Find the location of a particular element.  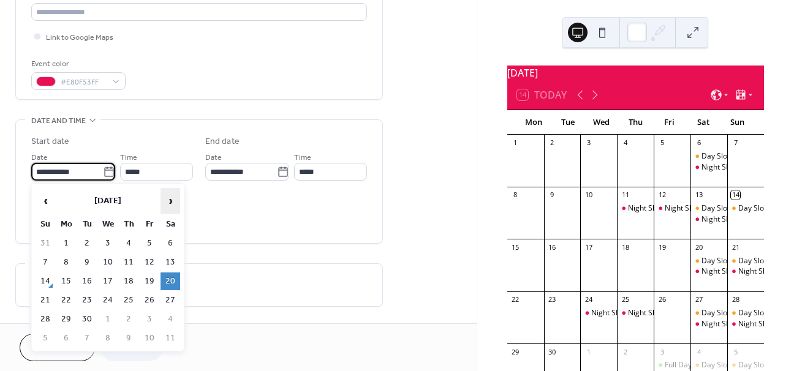

div: 26 is located at coordinates (662, 300).